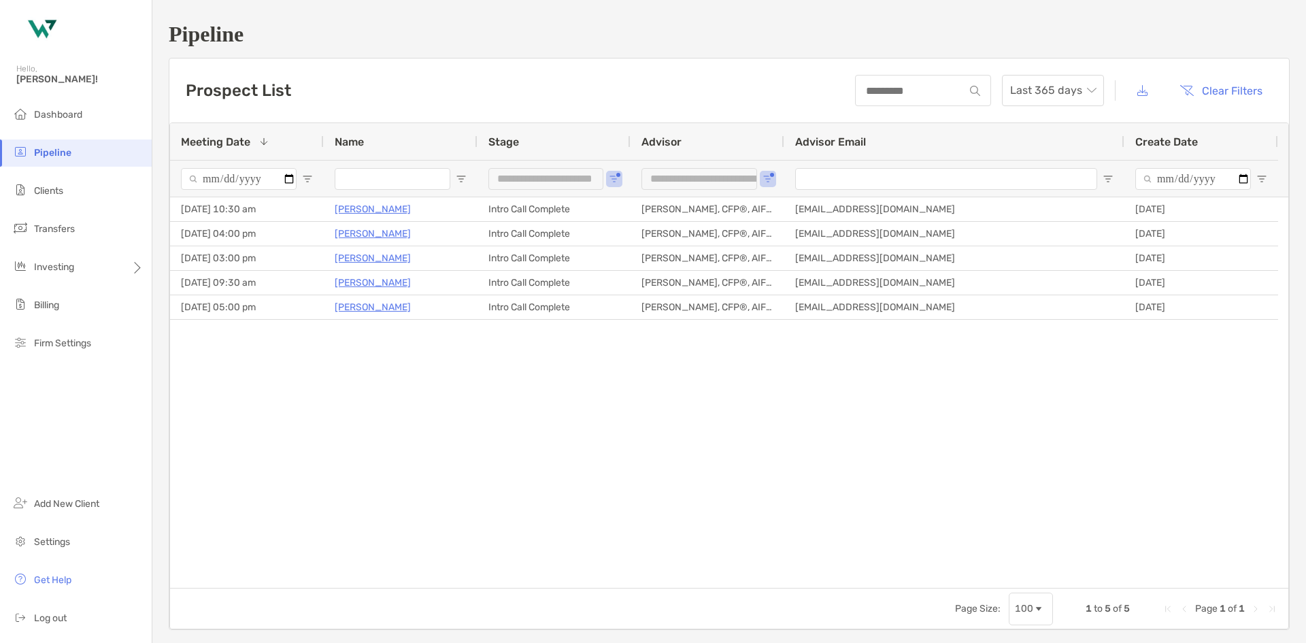  What do you see at coordinates (1053, 90) in the screenshot?
I see `span: Last 365 days` at bounding box center [1053, 90].